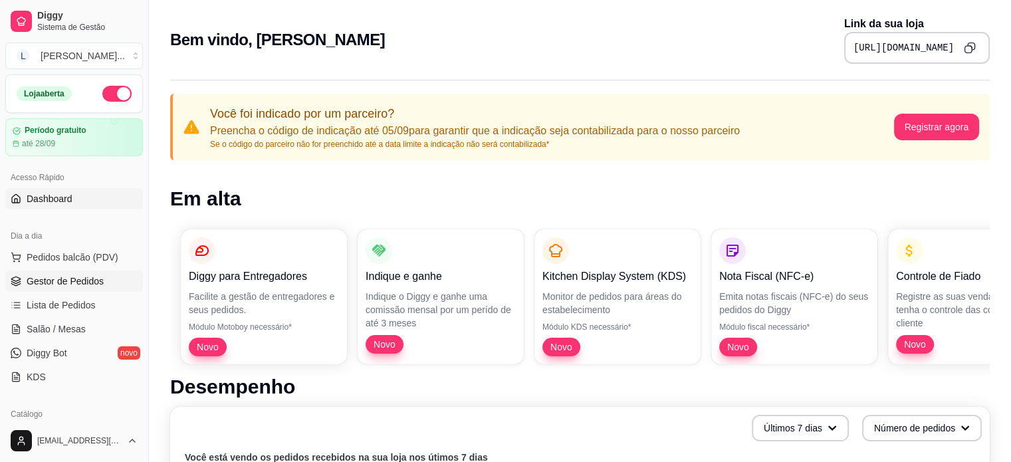 This screenshot has height=462, width=1011. I want to click on p: Módulo Motoboy necessário*, so click(264, 327).